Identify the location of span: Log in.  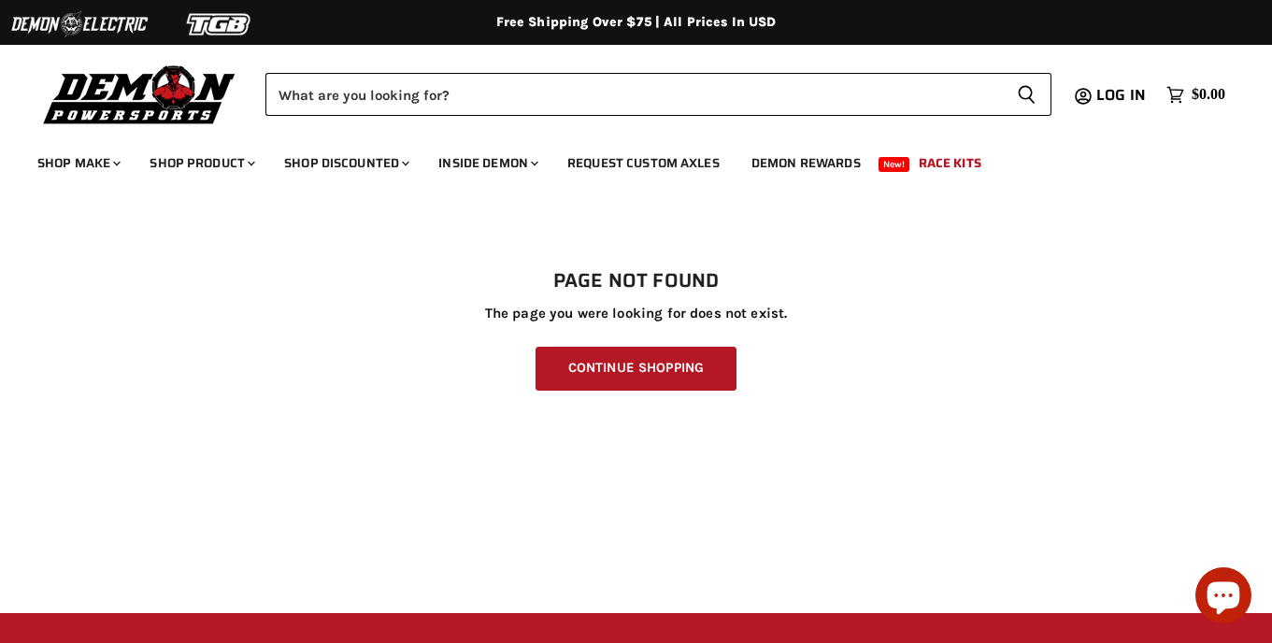
(1121, 94).